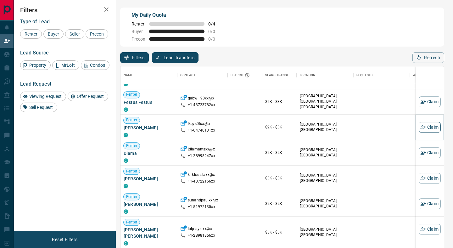 Image resolution: width=453 pixels, height=248 pixels. What do you see at coordinates (88, 96) in the screenshot?
I see `div: Offer Request` at bounding box center [88, 96].